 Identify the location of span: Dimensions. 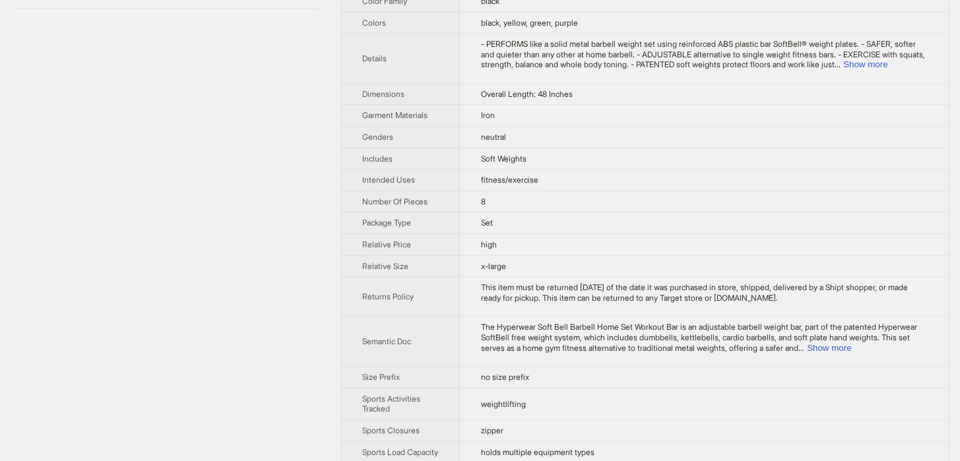
(383, 94).